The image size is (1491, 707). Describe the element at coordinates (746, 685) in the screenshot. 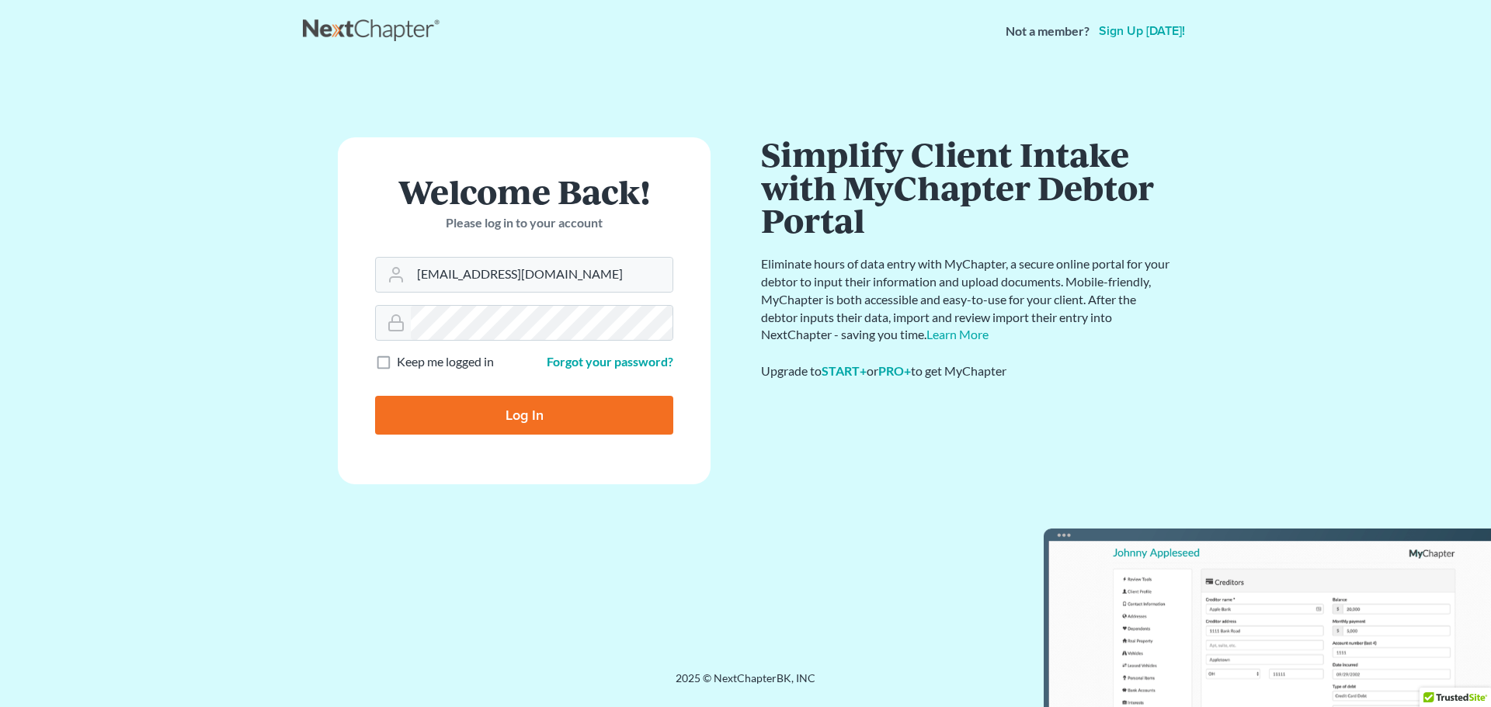

I see `div: 2025 © NextChapterBK, INC` at that location.